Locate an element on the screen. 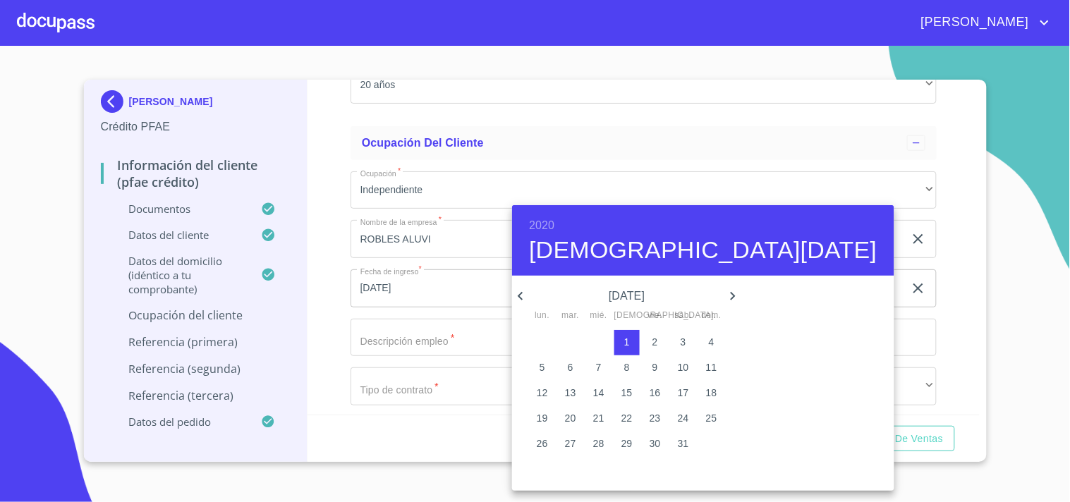 The height and width of the screenshot is (502, 1070). p: 15 is located at coordinates (627, 393).